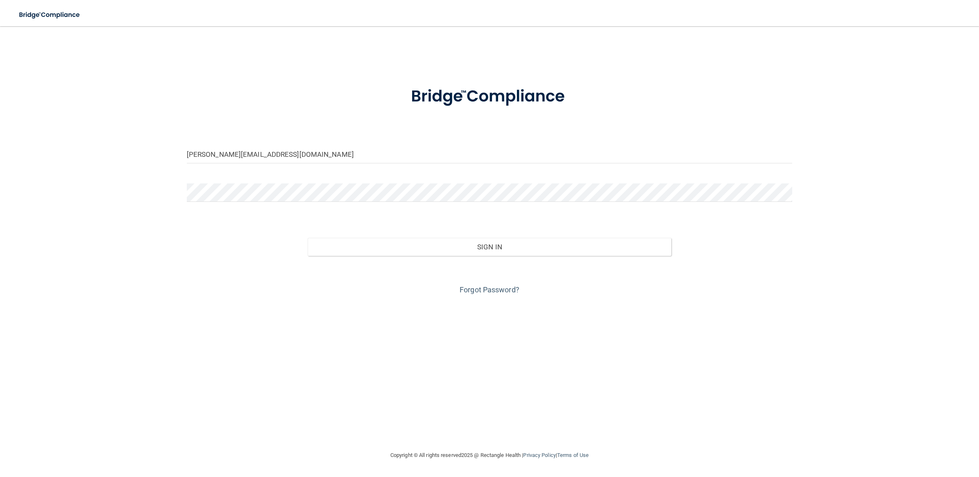  Describe the element at coordinates (490, 456) in the screenshot. I see `div: Copyright © All rights reserved 2025 @ Rectangle Health | |` at that location.